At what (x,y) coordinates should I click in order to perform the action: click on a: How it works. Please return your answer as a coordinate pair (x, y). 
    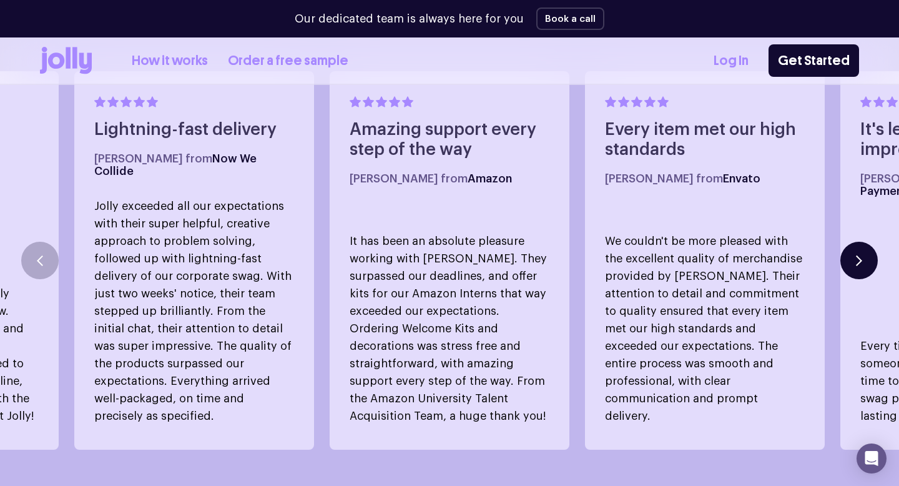
    Looking at the image, I should click on (170, 61).